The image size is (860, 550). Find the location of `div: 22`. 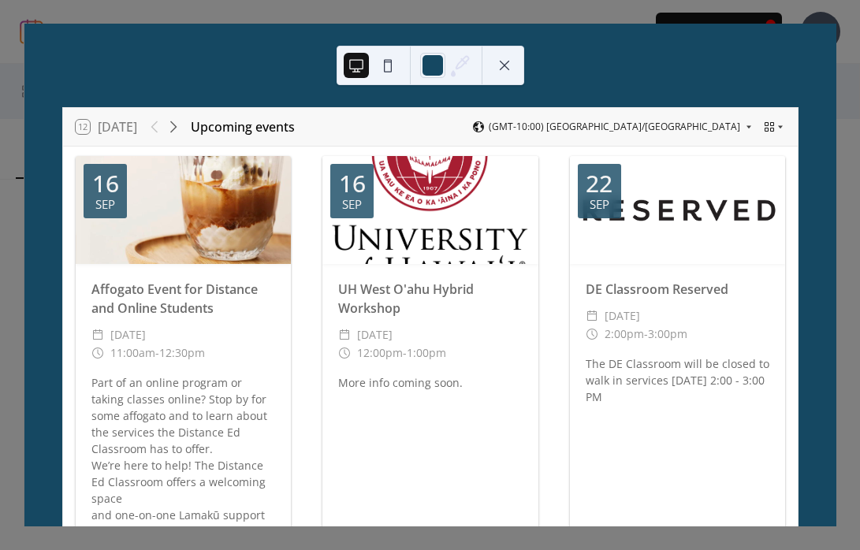

div: 22 is located at coordinates (599, 184).